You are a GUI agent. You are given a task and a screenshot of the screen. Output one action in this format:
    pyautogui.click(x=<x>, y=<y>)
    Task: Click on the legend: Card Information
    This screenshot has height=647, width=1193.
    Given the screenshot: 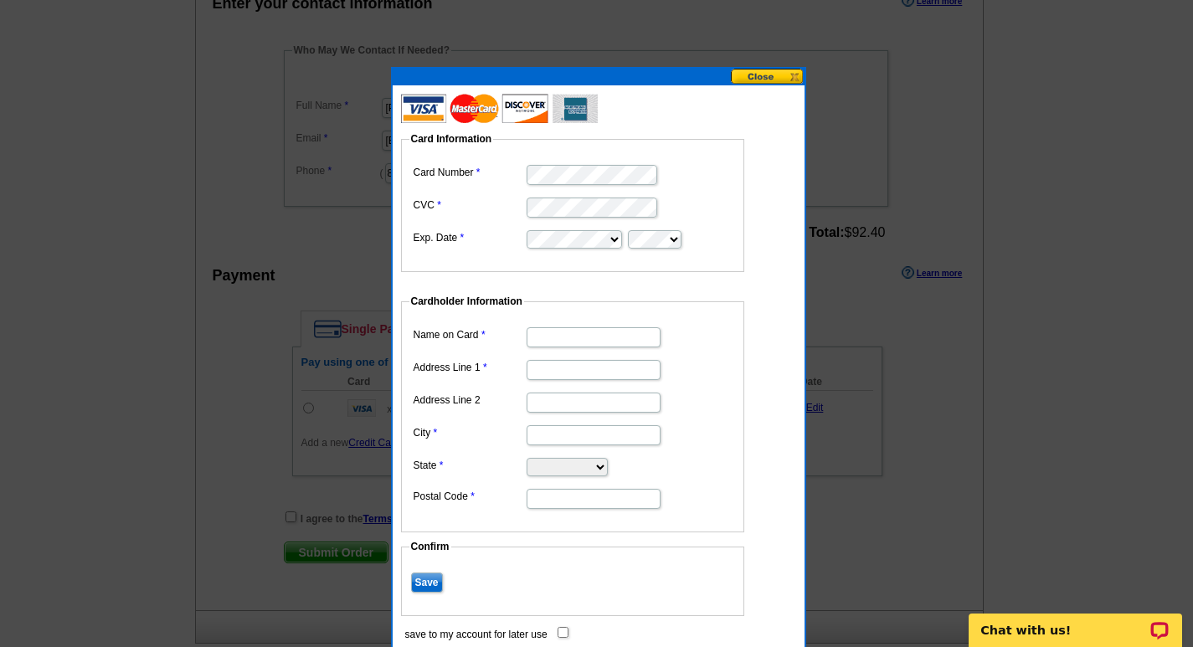 What is the action you would take?
    pyautogui.click(x=451, y=139)
    